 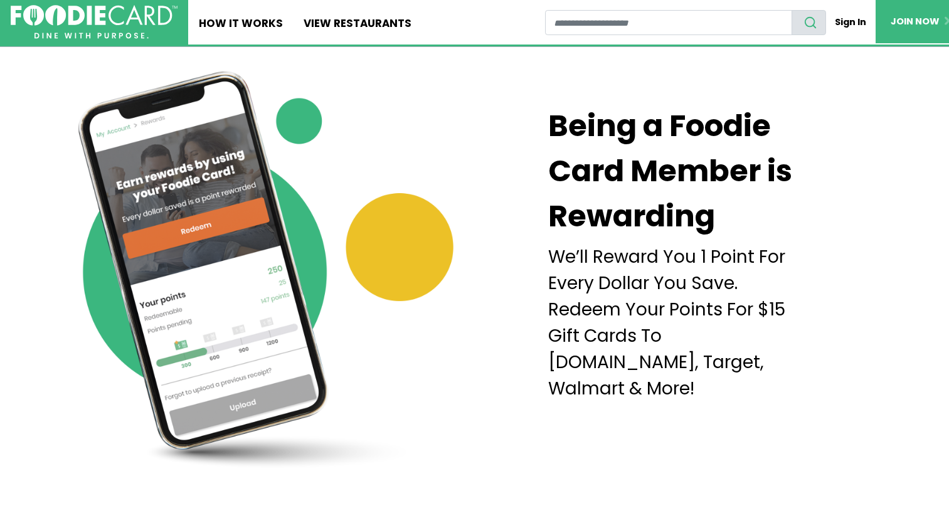 What do you see at coordinates (668, 23) in the screenshot?
I see `input: restaurant search` at bounding box center [668, 23].